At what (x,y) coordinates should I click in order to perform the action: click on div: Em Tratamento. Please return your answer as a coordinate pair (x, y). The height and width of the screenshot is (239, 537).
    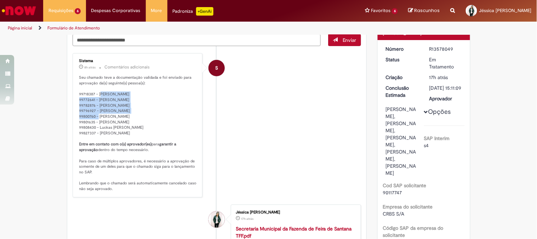
    Looking at the image, I should click on (446, 63).